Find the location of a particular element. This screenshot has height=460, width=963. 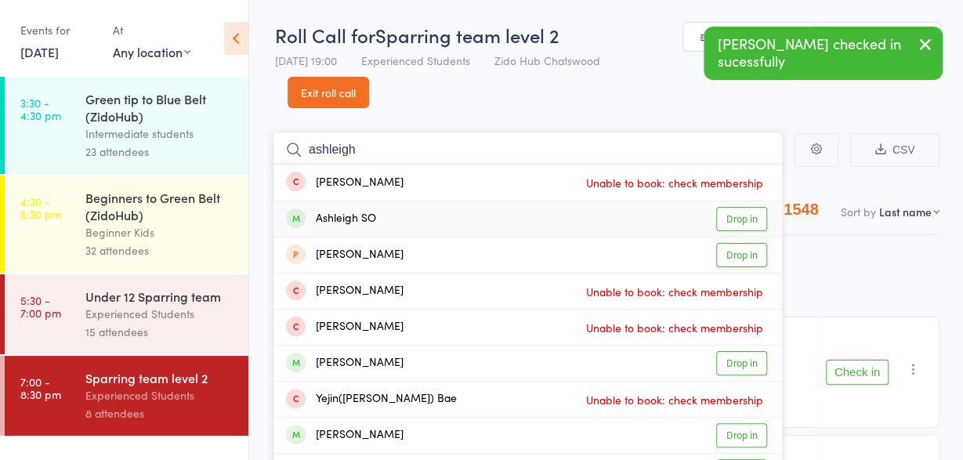

time: 4:30 - 5:30 pm is located at coordinates (41, 208).